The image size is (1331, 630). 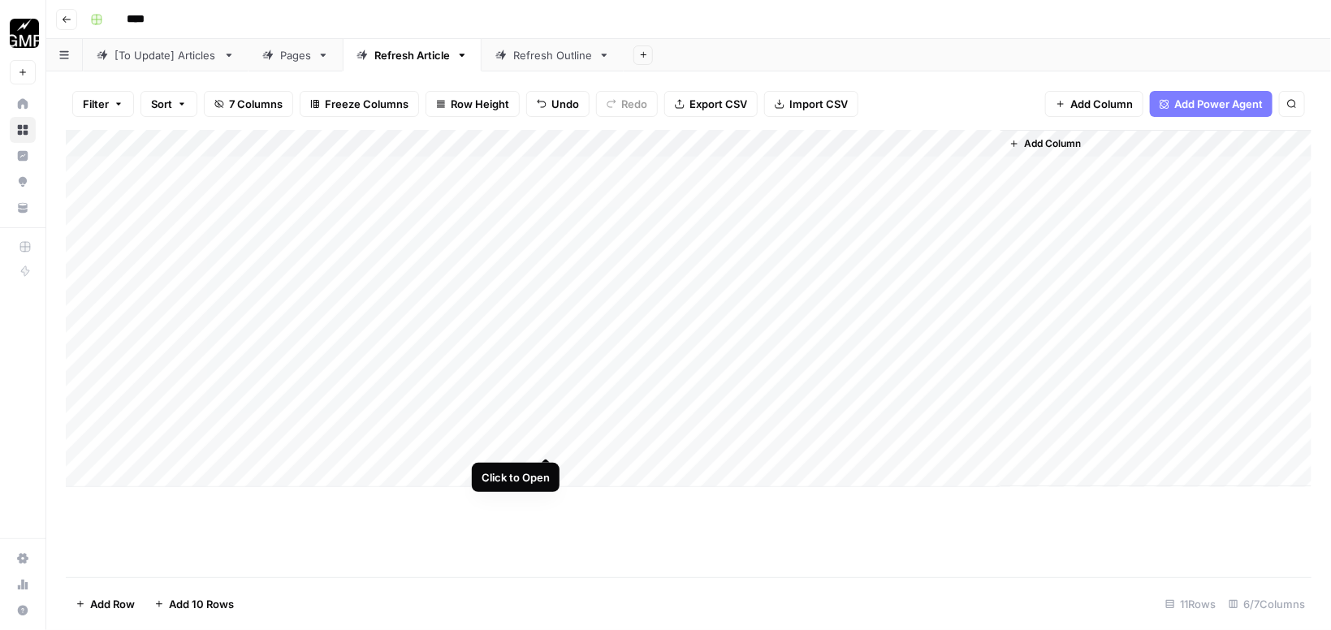 What do you see at coordinates (166, 55) in the screenshot?
I see `div: [To Update] Articles` at bounding box center [166, 55].